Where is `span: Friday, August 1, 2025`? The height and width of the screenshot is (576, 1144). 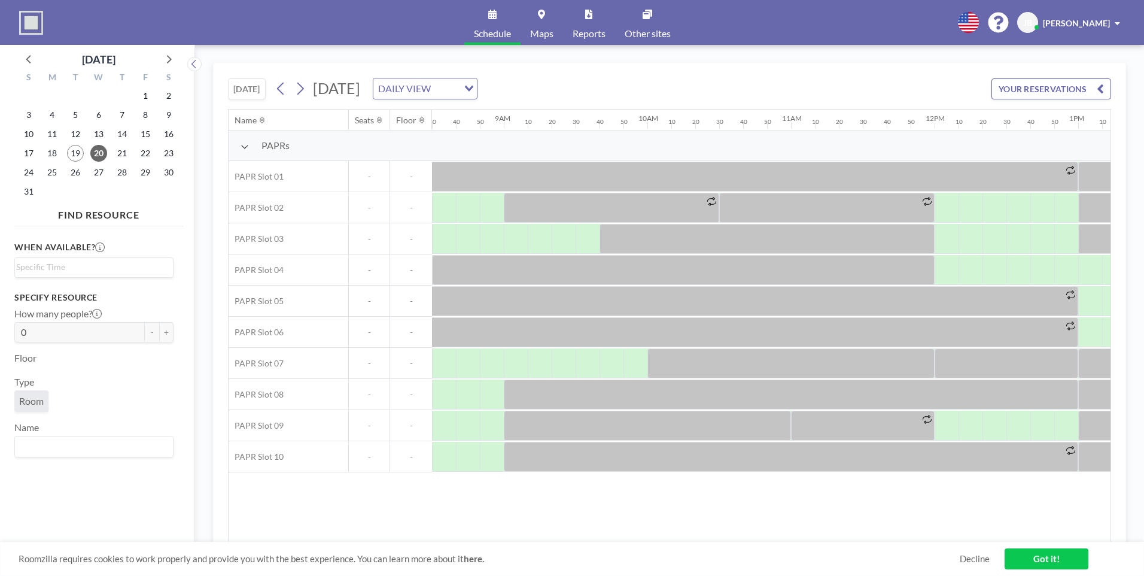 span: Friday, August 1, 2025 is located at coordinates (145, 96).